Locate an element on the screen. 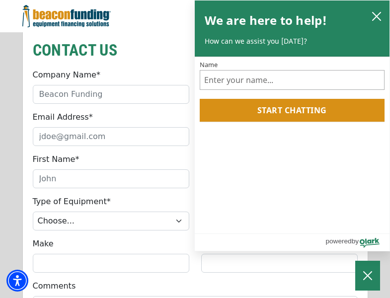  input: jdoe@gmail.com is located at coordinates (111, 137).